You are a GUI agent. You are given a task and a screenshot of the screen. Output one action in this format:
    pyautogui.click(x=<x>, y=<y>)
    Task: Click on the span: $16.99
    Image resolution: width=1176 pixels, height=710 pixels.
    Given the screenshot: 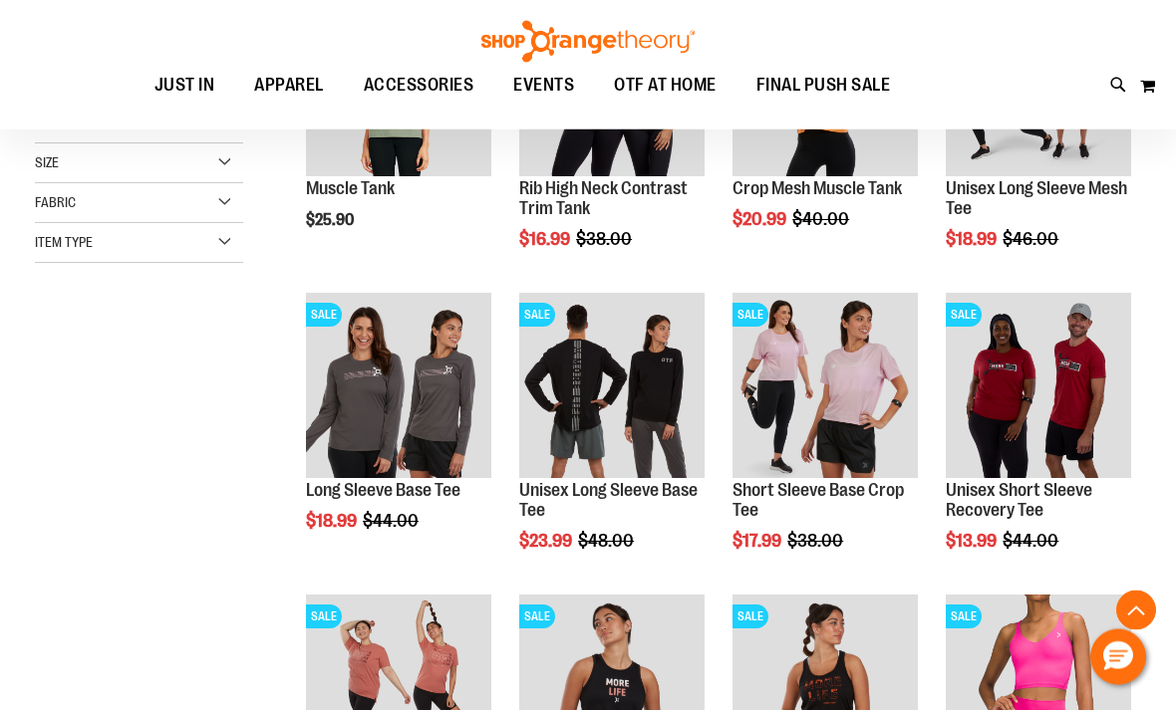 What is the action you would take?
    pyautogui.click(x=546, y=240)
    